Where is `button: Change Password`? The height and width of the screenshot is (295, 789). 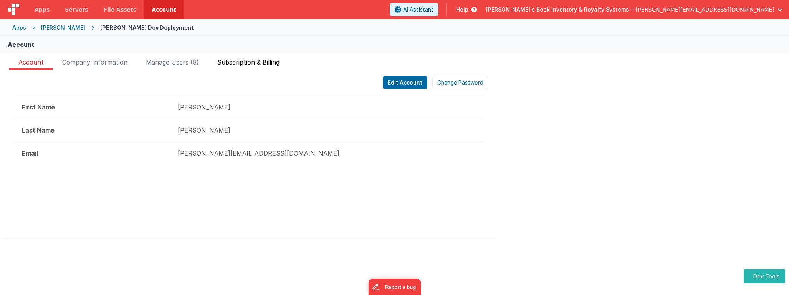
button: Change Password is located at coordinates (460, 83).